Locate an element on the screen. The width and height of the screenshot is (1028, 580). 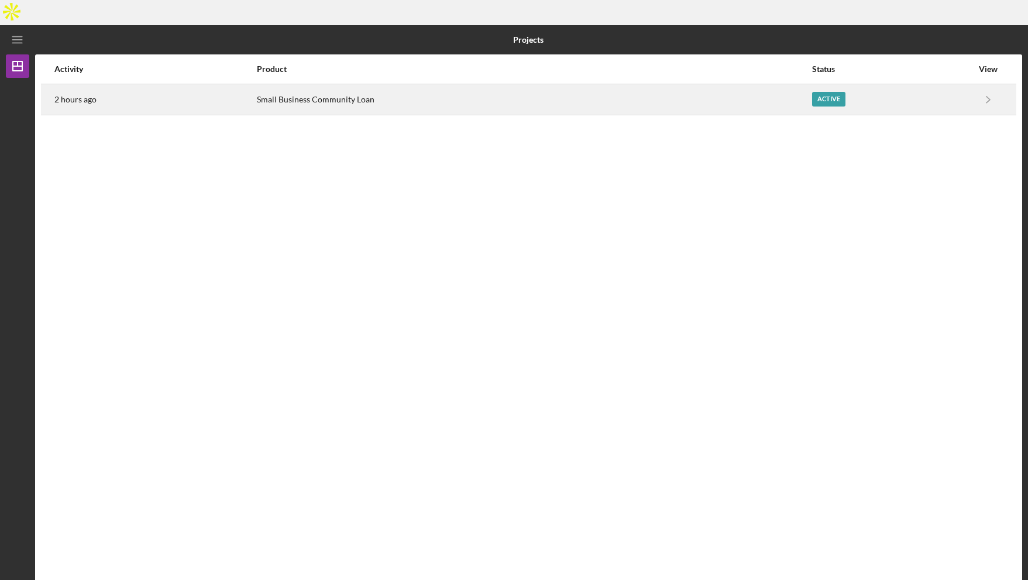
div: View is located at coordinates (988, 69).